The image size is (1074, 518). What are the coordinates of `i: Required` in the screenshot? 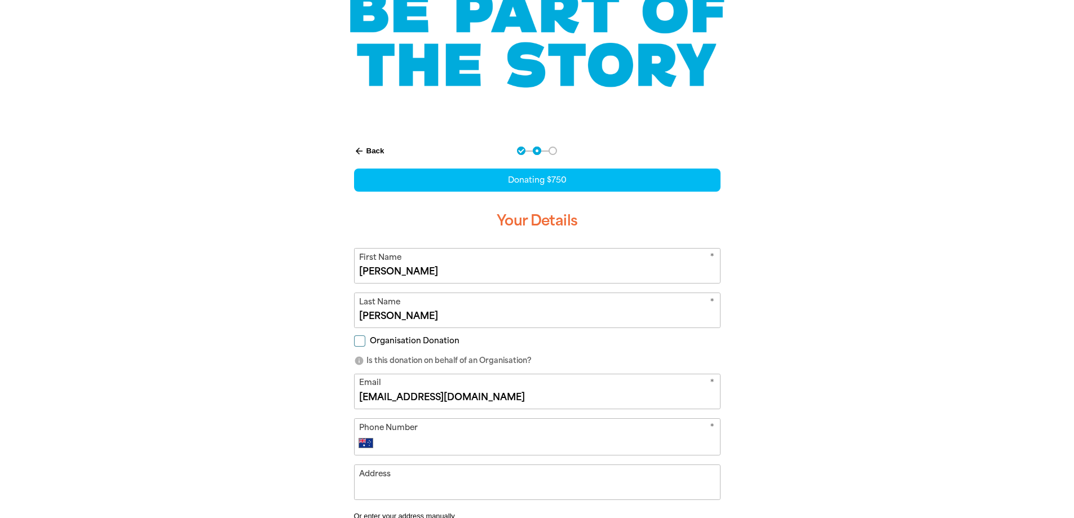 It's located at (712, 428).